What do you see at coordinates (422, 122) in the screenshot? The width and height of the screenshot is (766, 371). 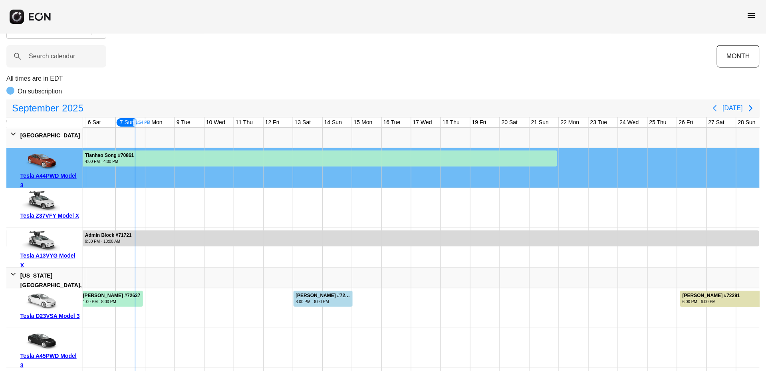 I see `div: 17 Wed` at bounding box center [422, 122].